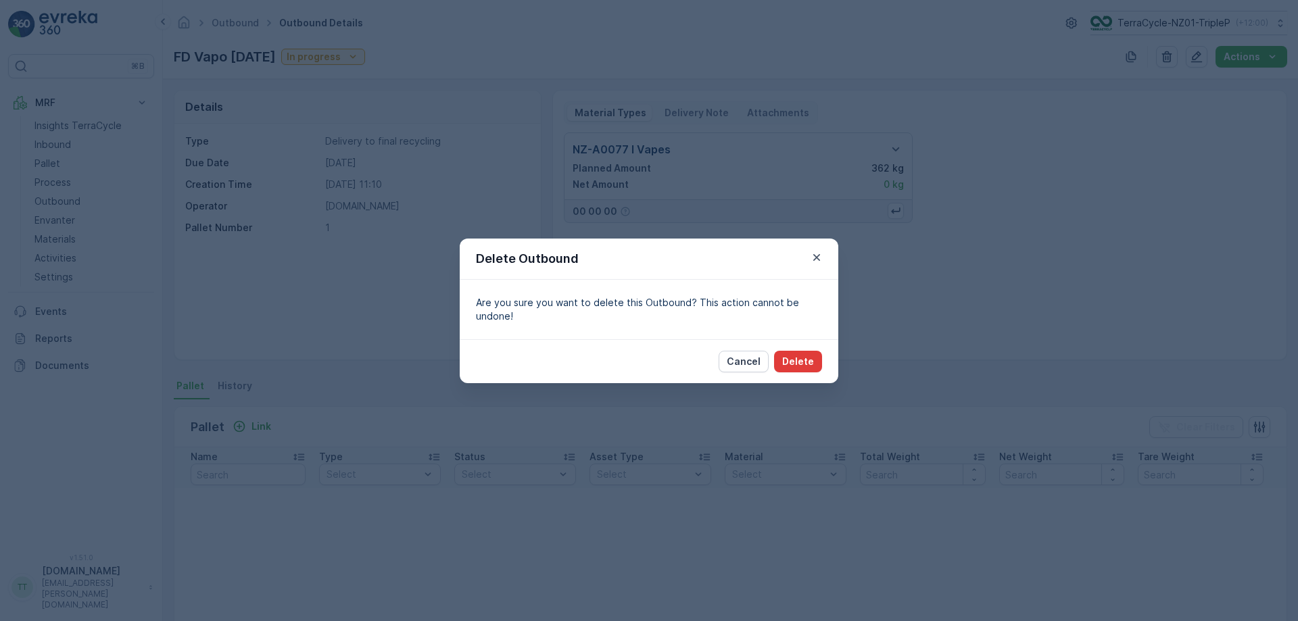 The width and height of the screenshot is (1298, 621). I want to click on p: Are you sure you want to delete this Outbound? This action cannot be undone!, so click(649, 310).